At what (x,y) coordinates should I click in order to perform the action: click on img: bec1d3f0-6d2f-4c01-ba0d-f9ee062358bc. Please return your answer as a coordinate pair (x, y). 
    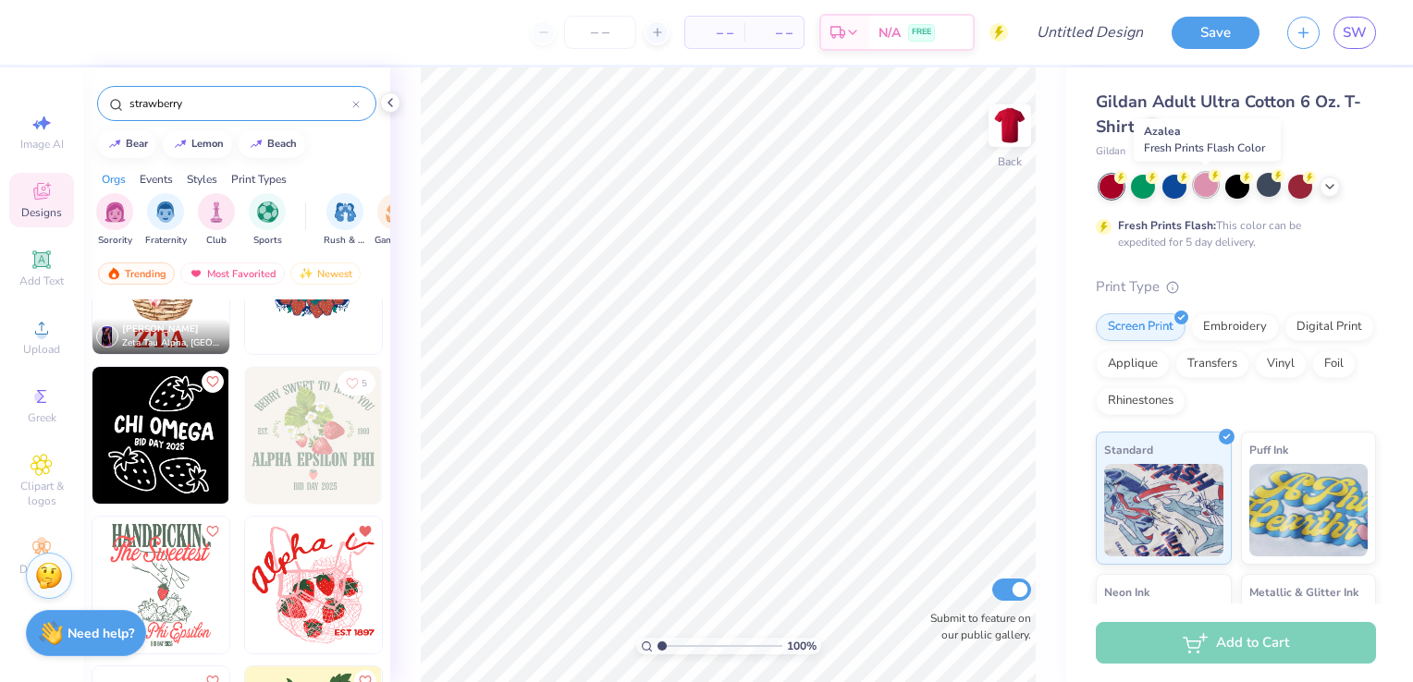
    Looking at the image, I should click on (449, 585).